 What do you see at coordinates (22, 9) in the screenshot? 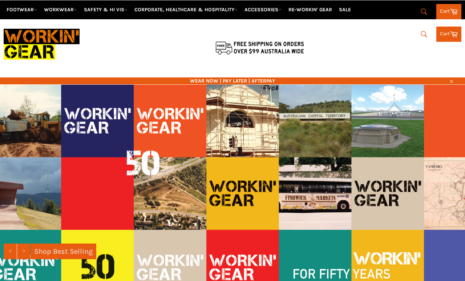
I see `a: FOOTWEAR` at bounding box center [22, 9].